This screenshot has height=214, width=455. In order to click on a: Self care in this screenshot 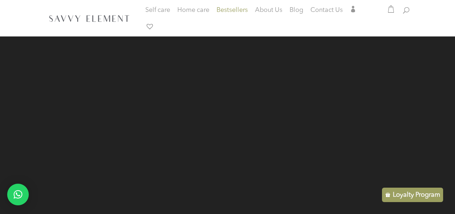, I will do `click(158, 15)`.